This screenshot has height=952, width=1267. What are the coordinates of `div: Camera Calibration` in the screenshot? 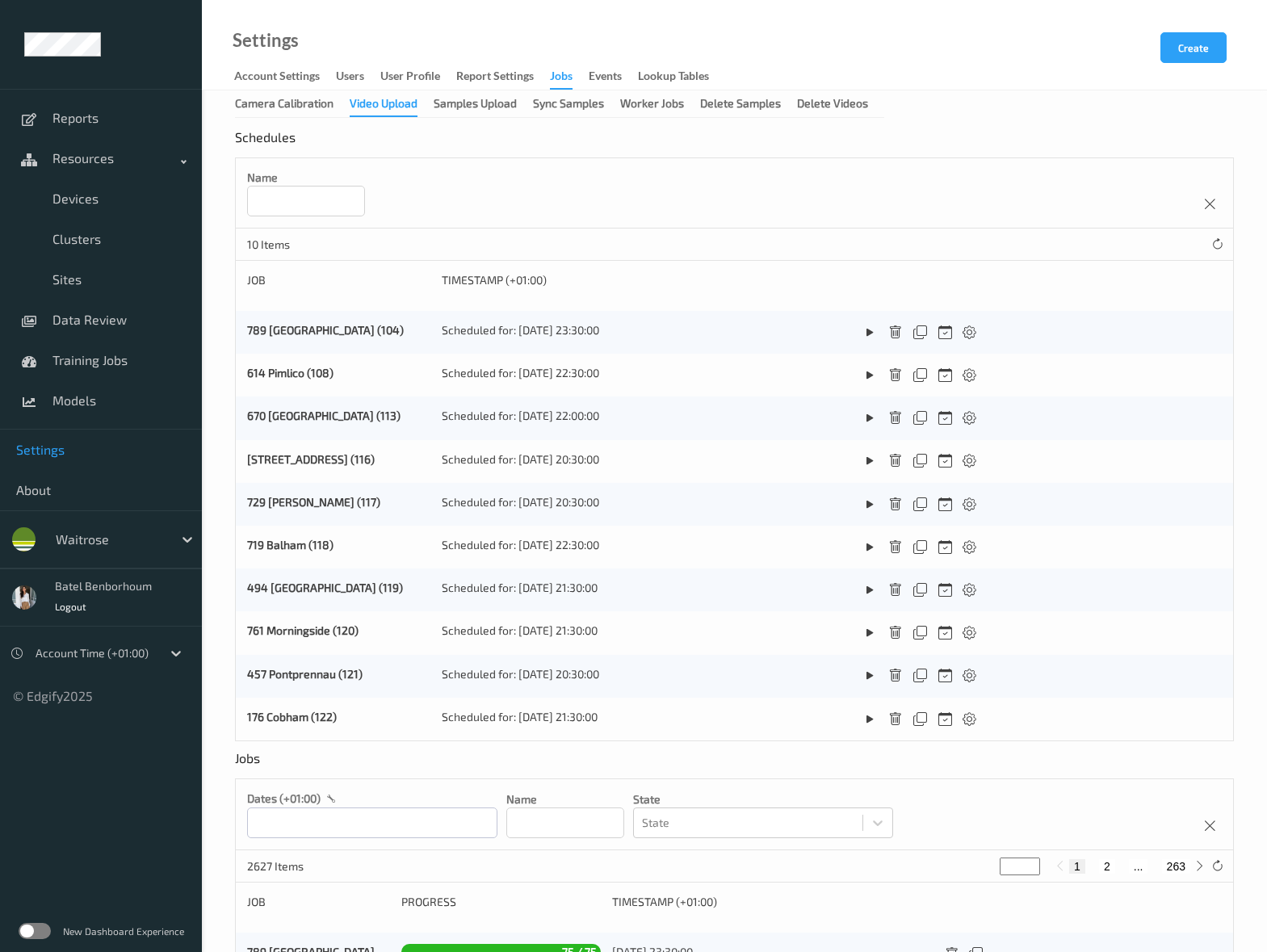 It's located at (284, 105).